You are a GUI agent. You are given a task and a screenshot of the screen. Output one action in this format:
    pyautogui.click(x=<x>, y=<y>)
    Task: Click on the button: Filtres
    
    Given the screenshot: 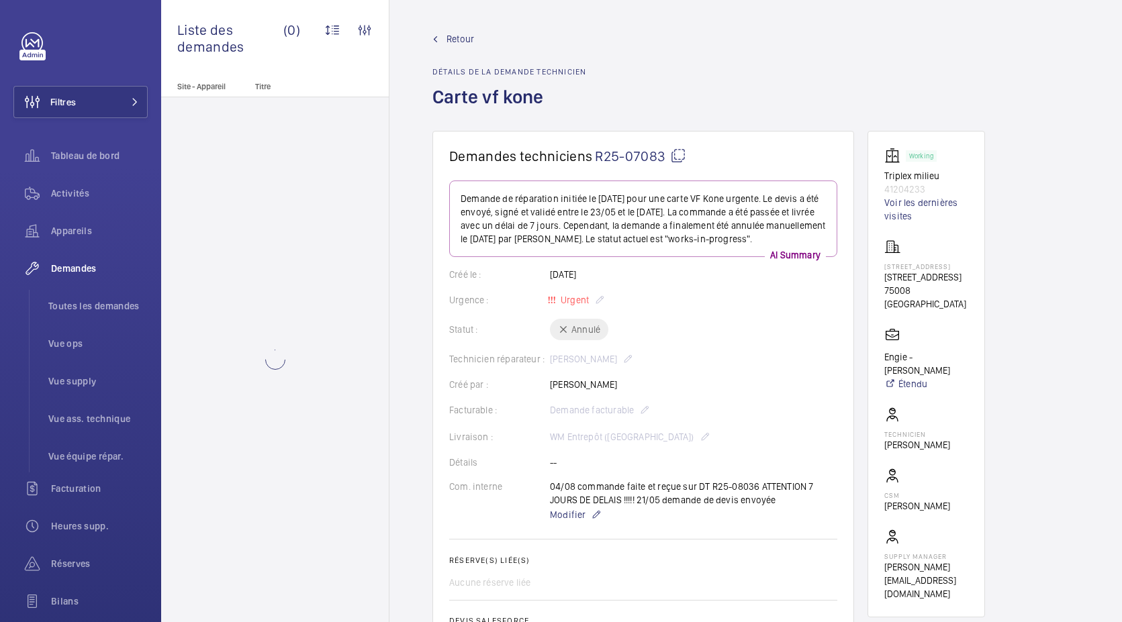 What is the action you would take?
    pyautogui.click(x=81, y=102)
    